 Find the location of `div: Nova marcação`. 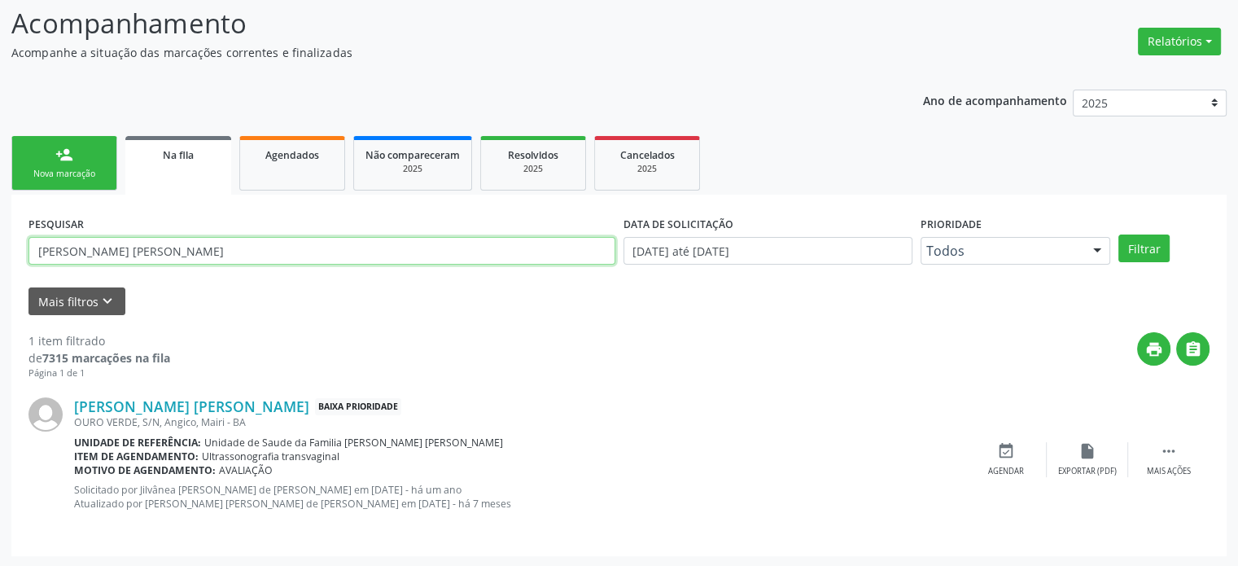

div: Nova marcação is located at coordinates (64, 173).